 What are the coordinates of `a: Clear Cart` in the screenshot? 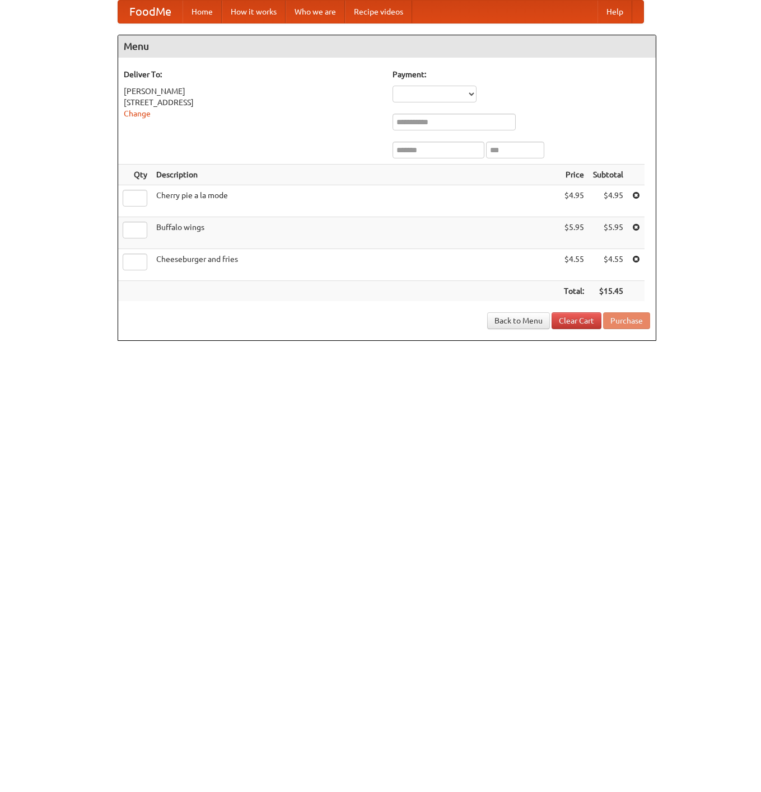 It's located at (576, 321).